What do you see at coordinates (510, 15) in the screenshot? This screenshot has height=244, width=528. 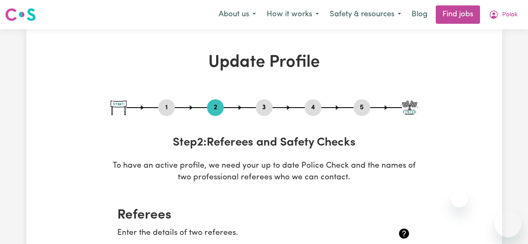 I see `span: Palak` at bounding box center [510, 15].